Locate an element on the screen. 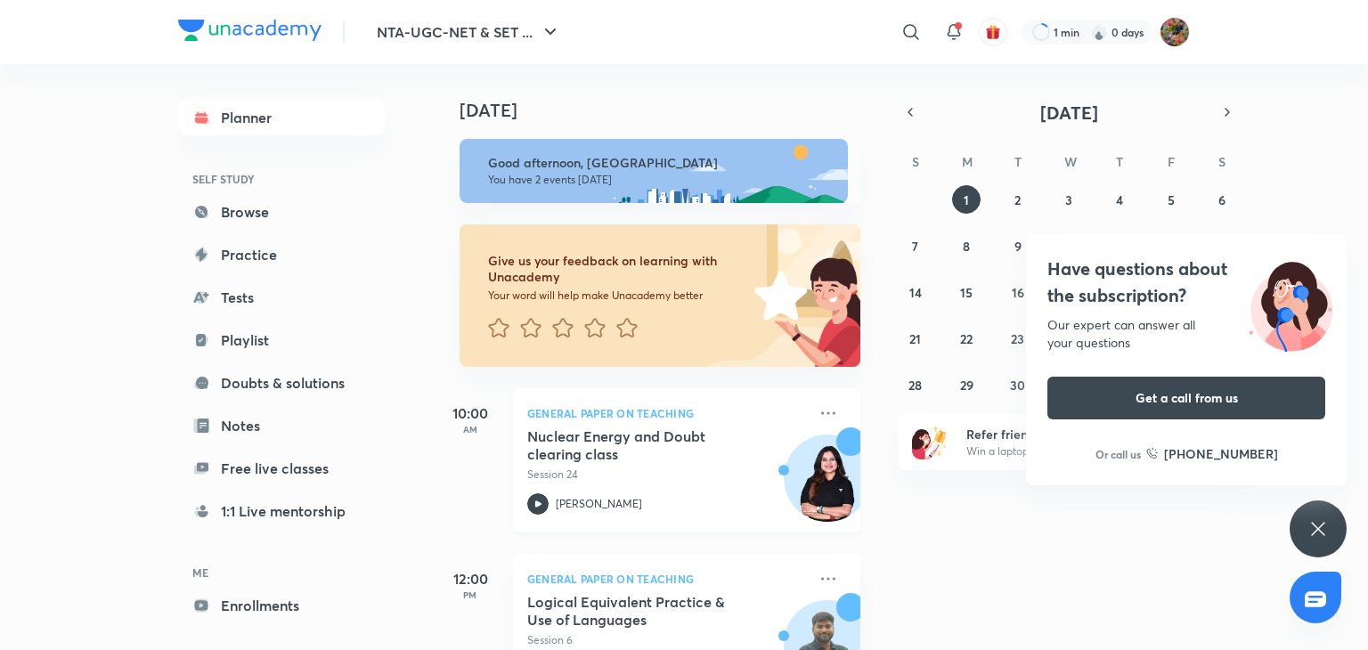 The image size is (1368, 650). button: September 9, 2025 is located at coordinates (1018, 246).